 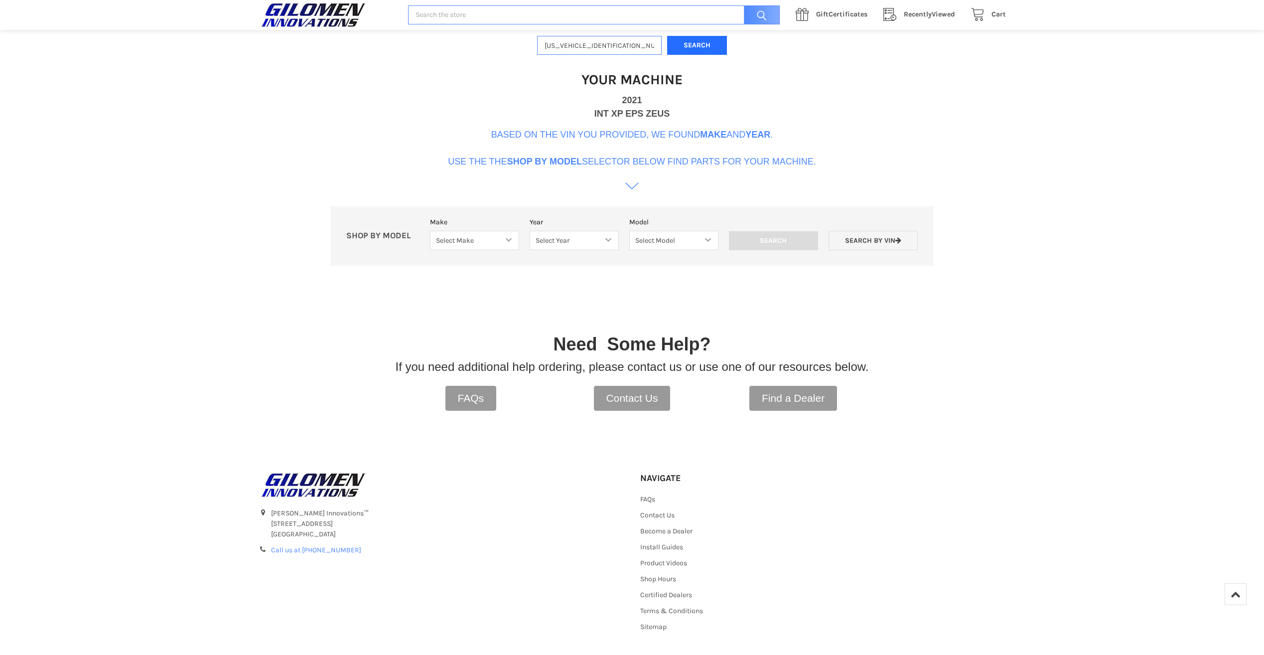 What do you see at coordinates (632, 344) in the screenshot?
I see `p: Need Some Help?` at bounding box center [632, 344].